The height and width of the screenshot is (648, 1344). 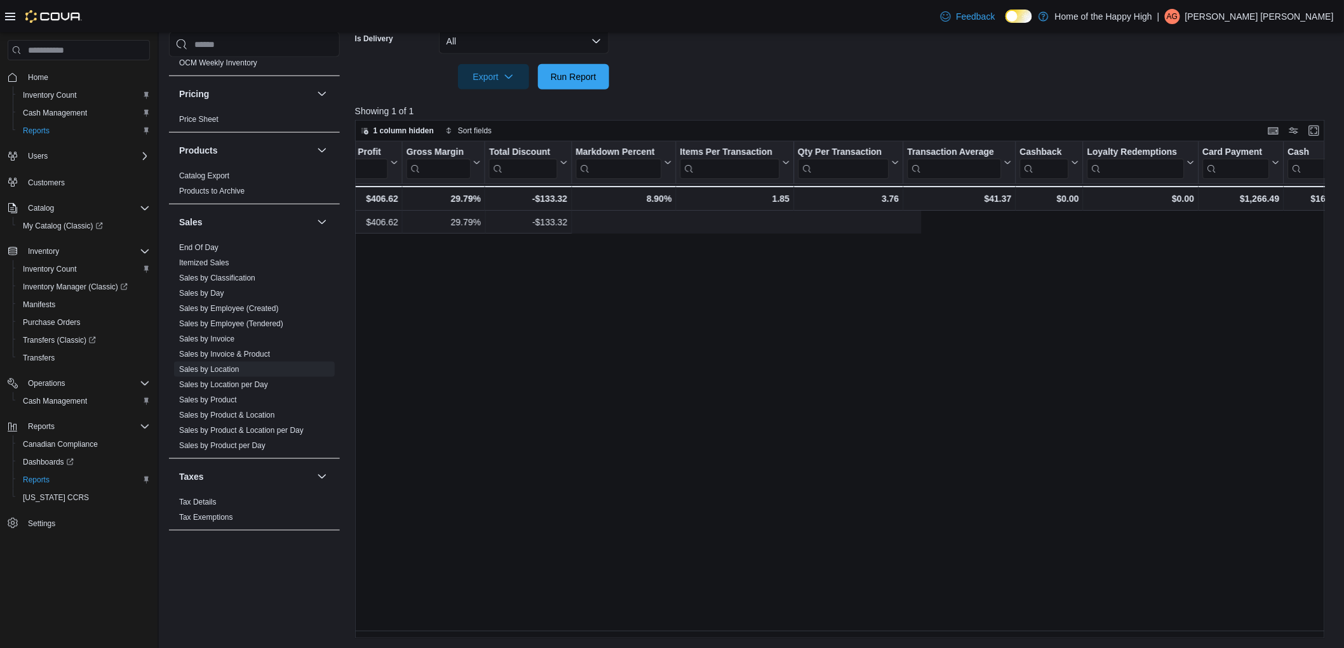 What do you see at coordinates (84, 95) in the screenshot?
I see `button: Inventory Count` at bounding box center [84, 95].